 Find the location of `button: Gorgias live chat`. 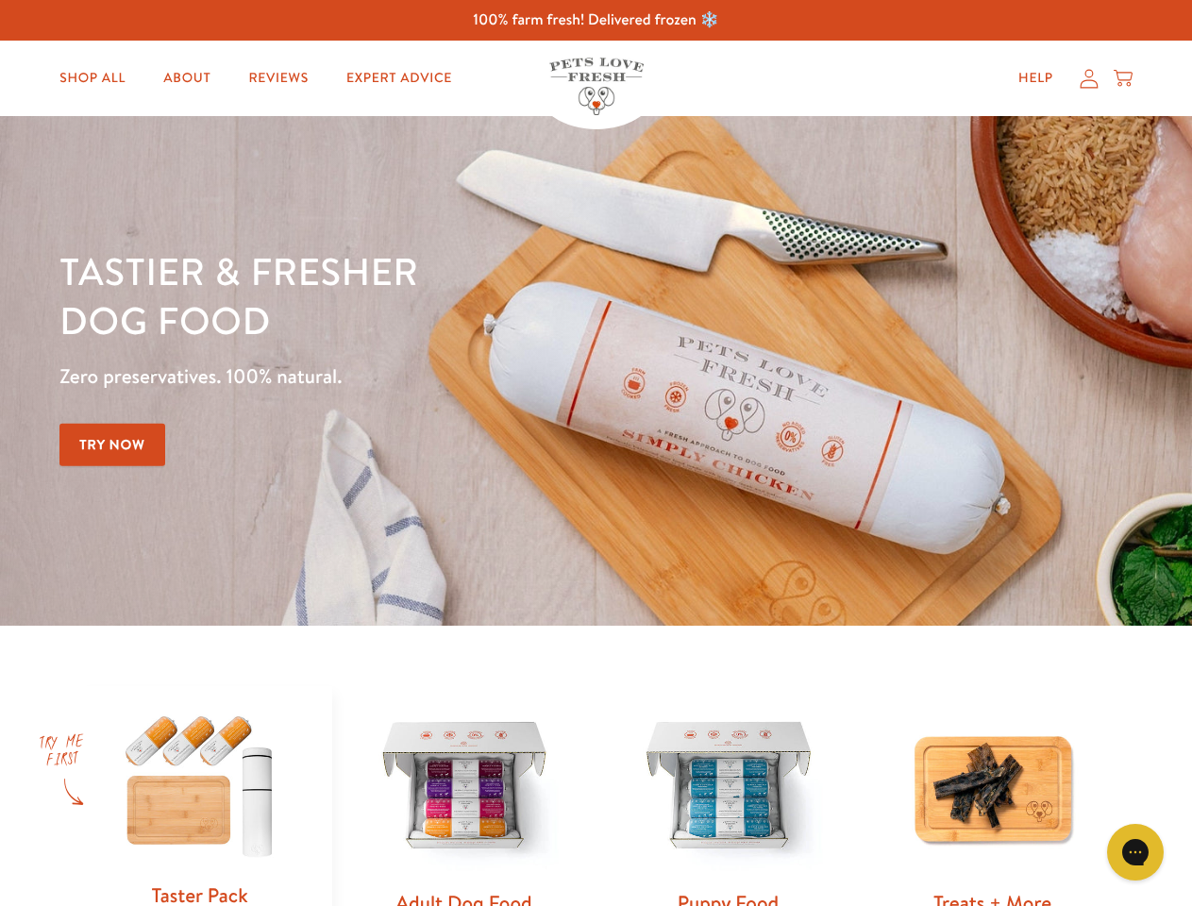

button: Gorgias live chat is located at coordinates (38, 35).